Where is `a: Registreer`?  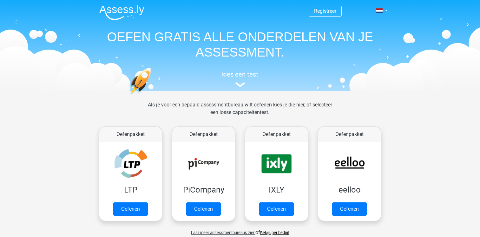
a: Registreer is located at coordinates (325, 11).